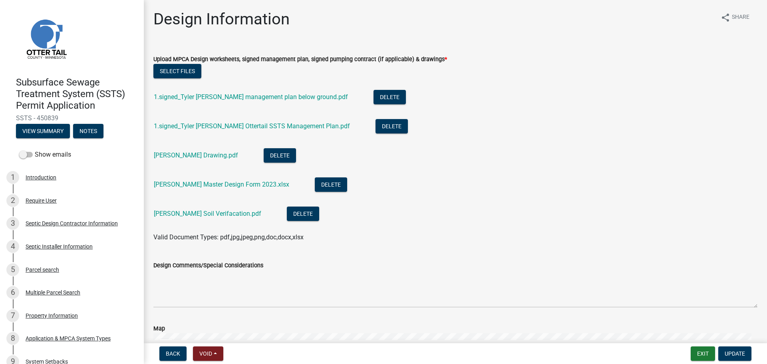 Image resolution: width=767 pixels, height=364 pixels. What do you see at coordinates (43, 131) in the screenshot?
I see `button: View Summary` at bounding box center [43, 131].